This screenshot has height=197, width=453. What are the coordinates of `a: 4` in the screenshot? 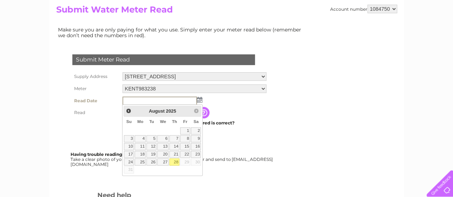 It's located at (140, 139).